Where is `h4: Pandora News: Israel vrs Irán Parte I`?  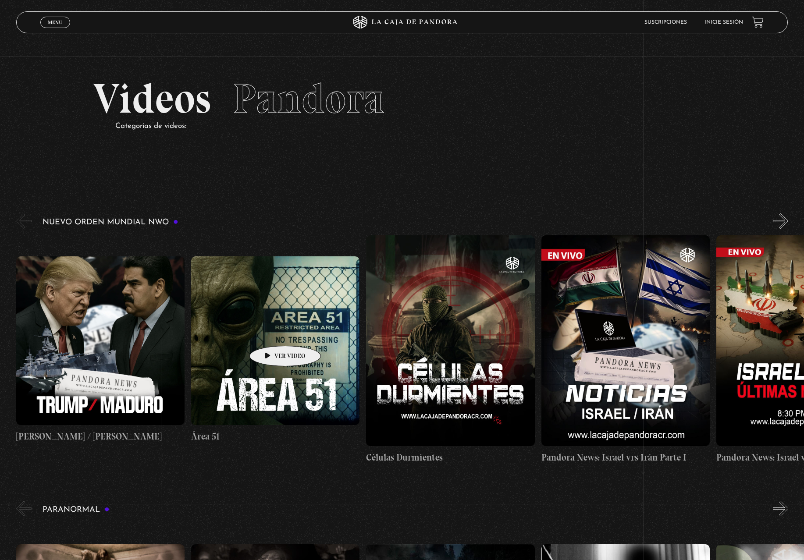
h4: Pandora News: Israel vrs Irán Parte I is located at coordinates (625, 457).